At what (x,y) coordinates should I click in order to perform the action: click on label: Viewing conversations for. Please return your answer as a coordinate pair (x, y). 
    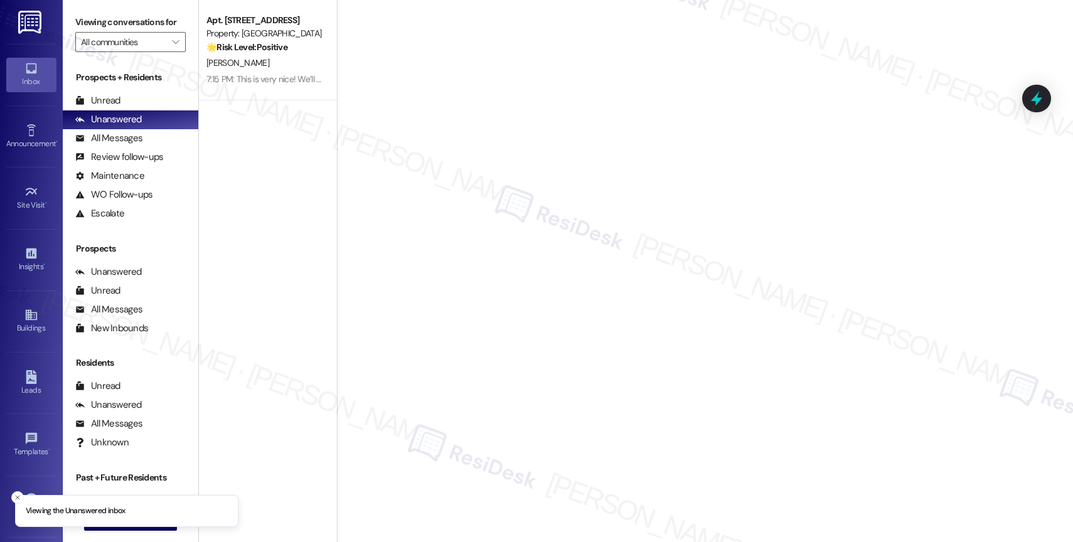
    Looking at the image, I should click on (131, 22).